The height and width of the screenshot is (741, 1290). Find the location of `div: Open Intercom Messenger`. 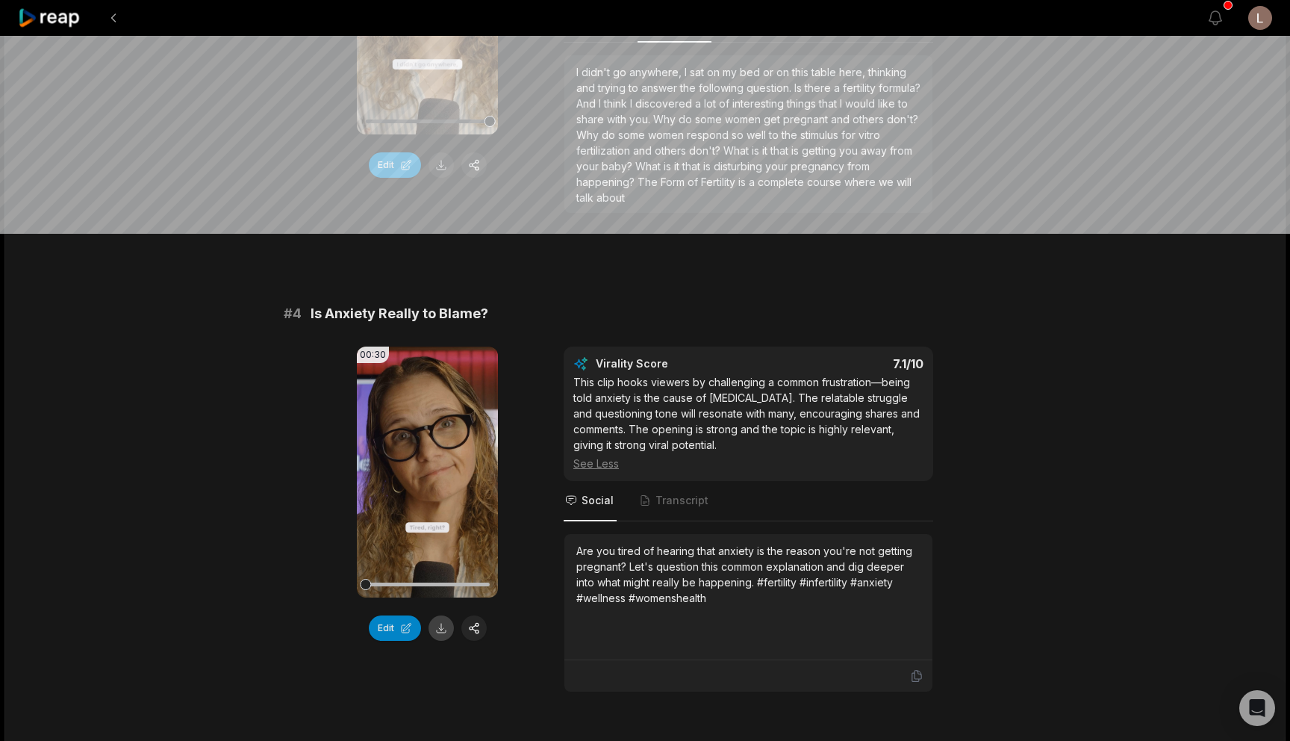

div: Open Intercom Messenger is located at coordinates (1258, 708).